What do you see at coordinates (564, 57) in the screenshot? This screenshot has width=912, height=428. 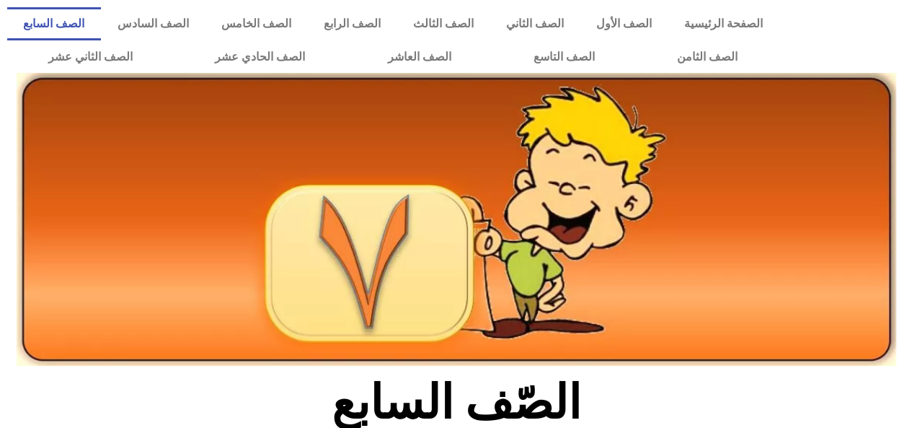 I see `a: الصف التاسع` at bounding box center [564, 57].